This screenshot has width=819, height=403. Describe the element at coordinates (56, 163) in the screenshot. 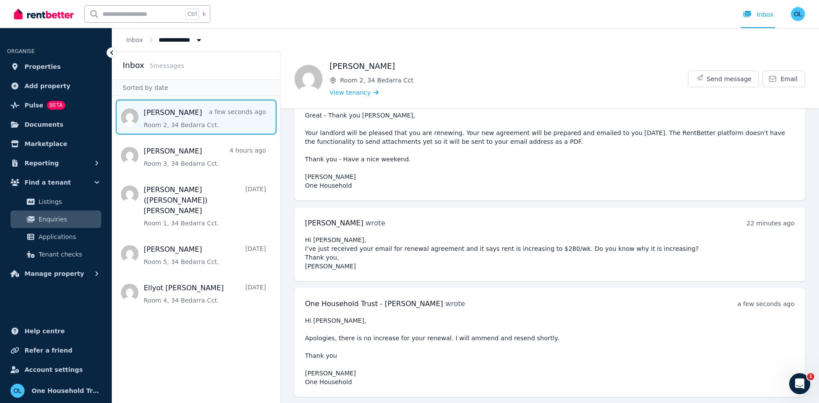

I see `button: Reporting` at that location.